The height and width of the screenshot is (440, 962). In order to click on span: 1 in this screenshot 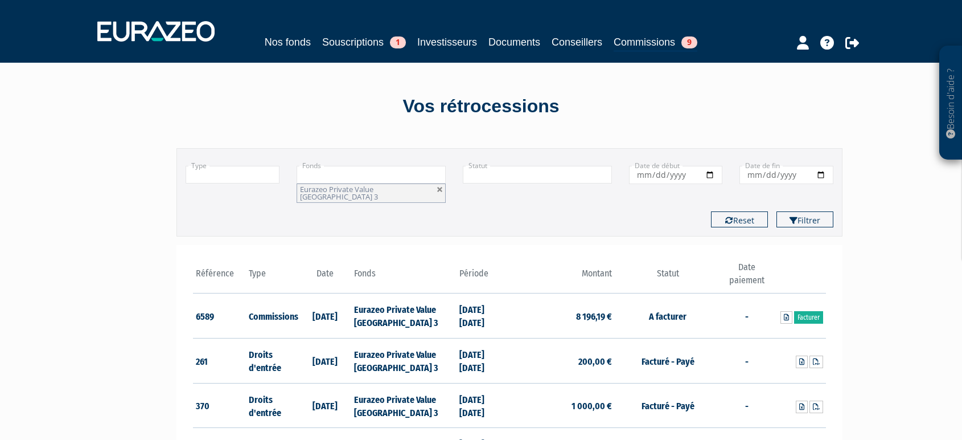, I will do `click(398, 42)`.